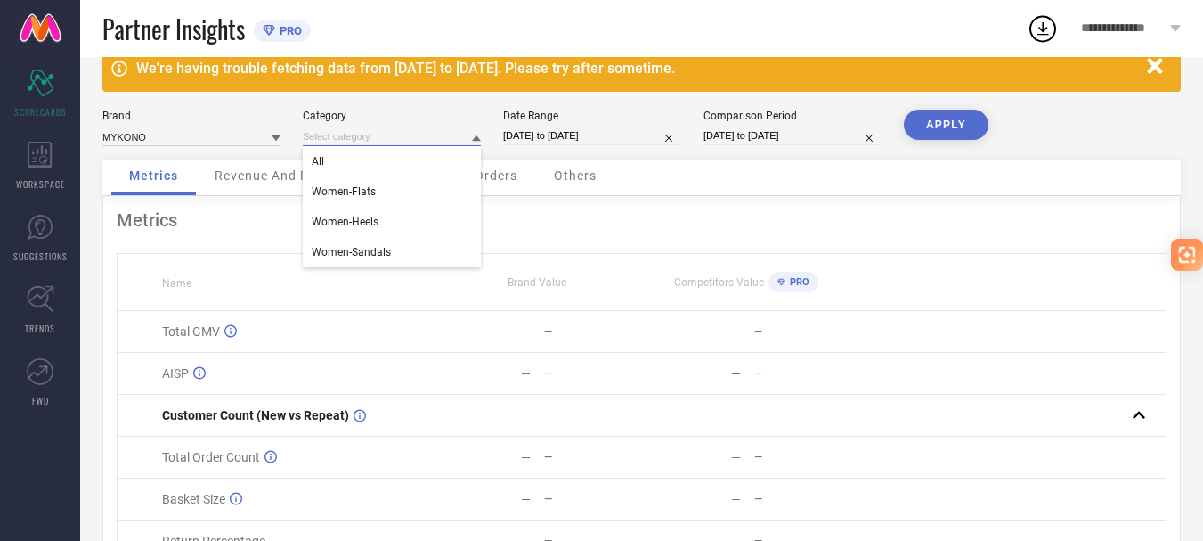 The height and width of the screenshot is (541, 1203). What do you see at coordinates (344, 191) in the screenshot?
I see `span: Women-Flats` at bounding box center [344, 191].